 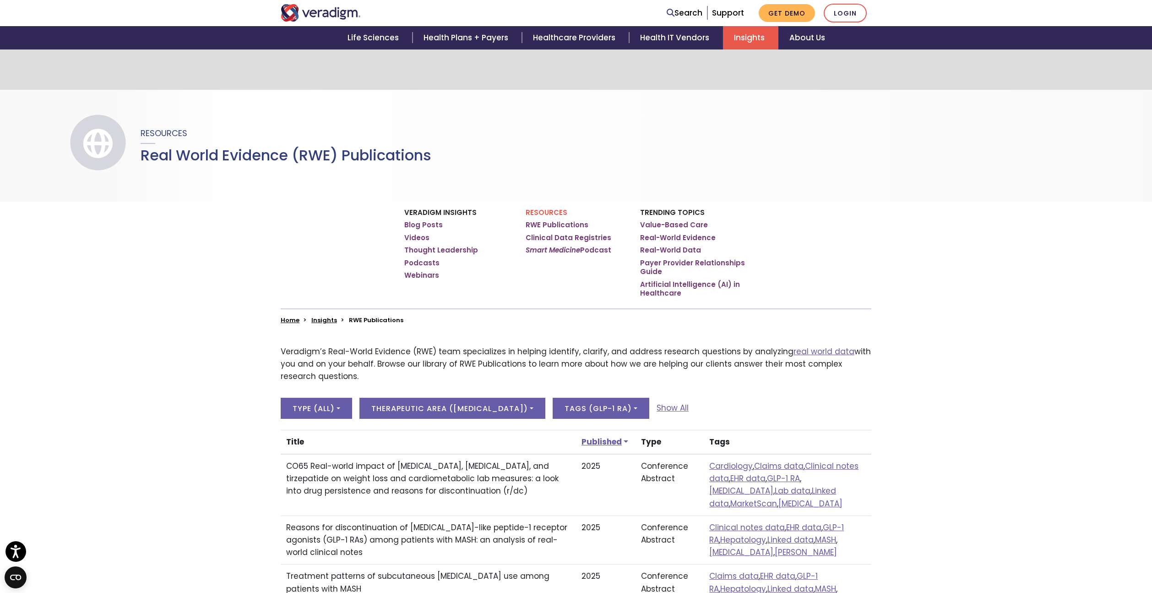 I want to click on a: Real-World Data, so click(x=670, y=250).